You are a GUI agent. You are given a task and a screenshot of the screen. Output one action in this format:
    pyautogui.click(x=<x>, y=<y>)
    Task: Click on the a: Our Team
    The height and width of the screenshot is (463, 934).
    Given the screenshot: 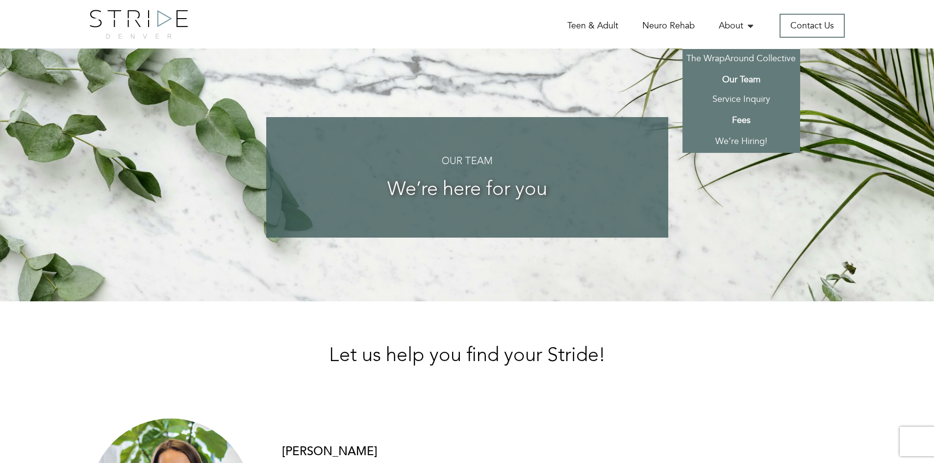 What is the action you would take?
    pyautogui.click(x=742, y=80)
    